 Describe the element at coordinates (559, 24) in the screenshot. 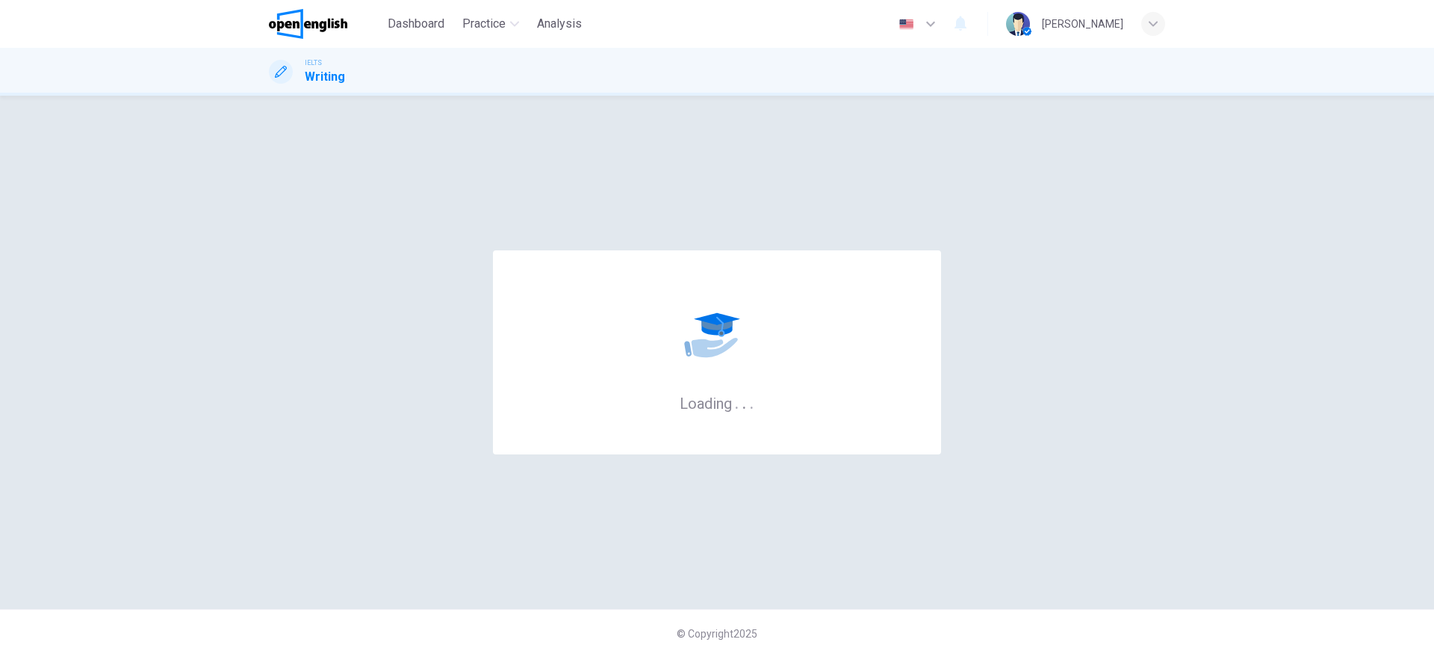

I see `button: Analysis` at that location.